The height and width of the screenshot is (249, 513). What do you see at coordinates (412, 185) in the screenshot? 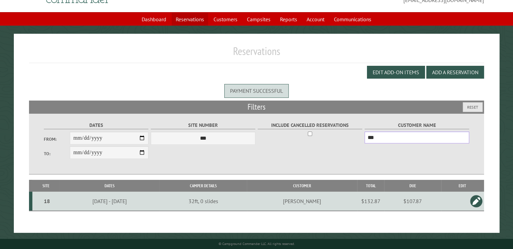
I see `th: Due` at bounding box center [412, 185].